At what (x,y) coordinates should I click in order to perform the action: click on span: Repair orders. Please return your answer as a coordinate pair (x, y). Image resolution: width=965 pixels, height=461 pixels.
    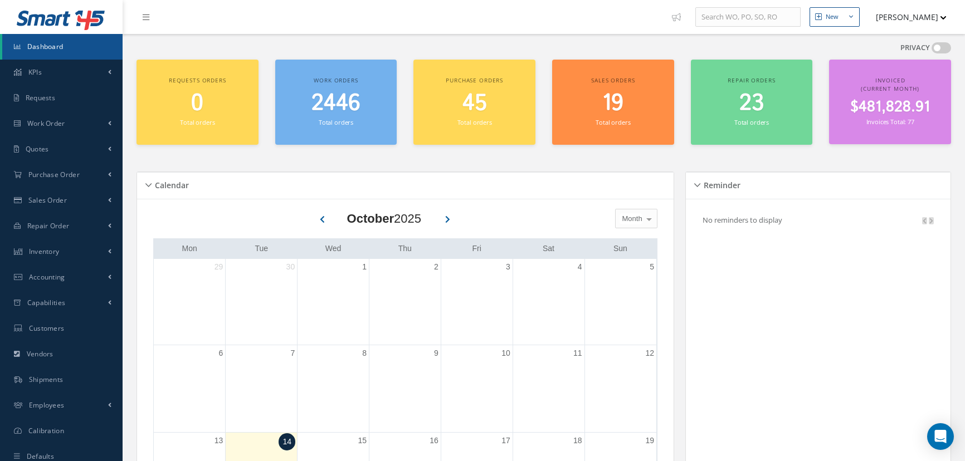
    Looking at the image, I should click on (751, 80).